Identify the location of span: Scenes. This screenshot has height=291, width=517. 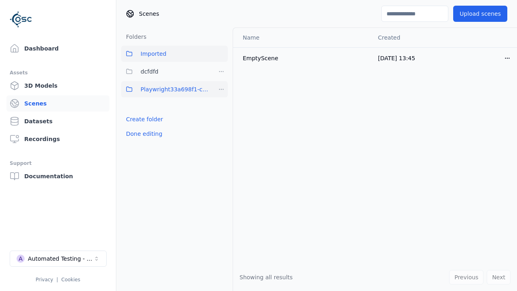
(149, 14).